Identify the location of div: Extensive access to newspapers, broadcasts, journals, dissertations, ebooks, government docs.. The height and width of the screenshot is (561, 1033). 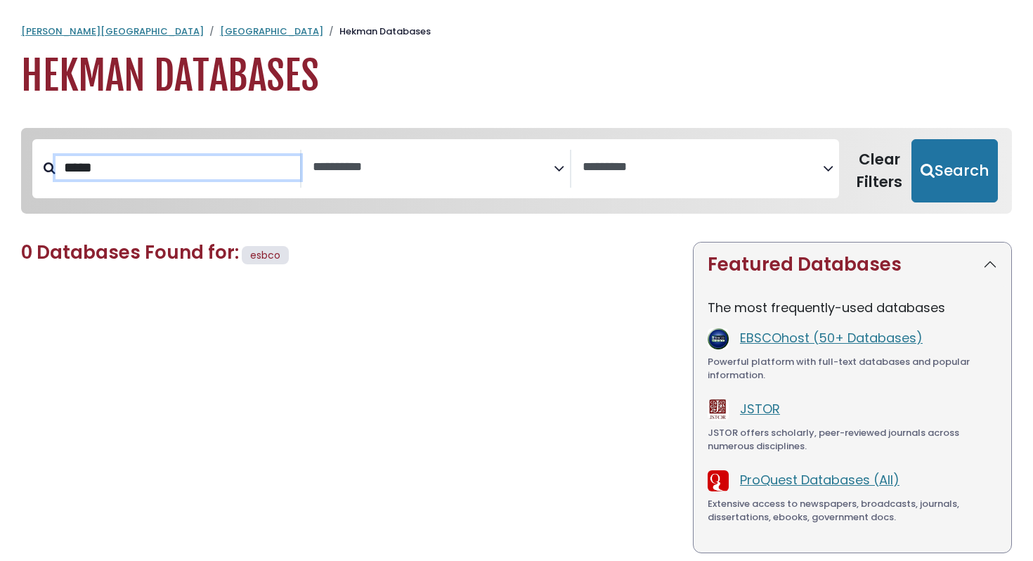
(853, 510).